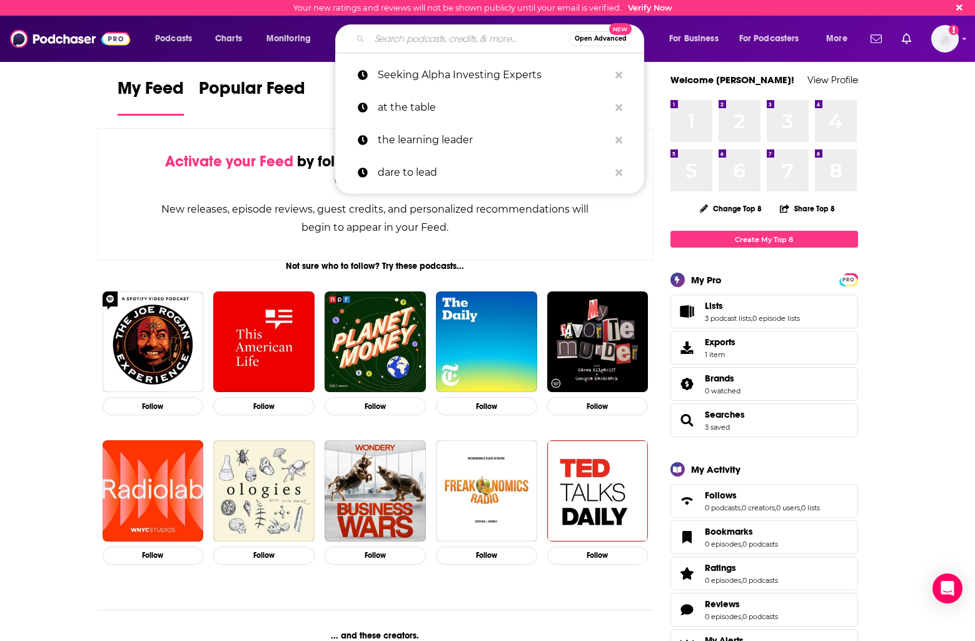 Image resolution: width=975 pixels, height=641 pixels. What do you see at coordinates (493, 75) in the screenshot?
I see `p: Seeking Alpha Investing Experts` at bounding box center [493, 75].